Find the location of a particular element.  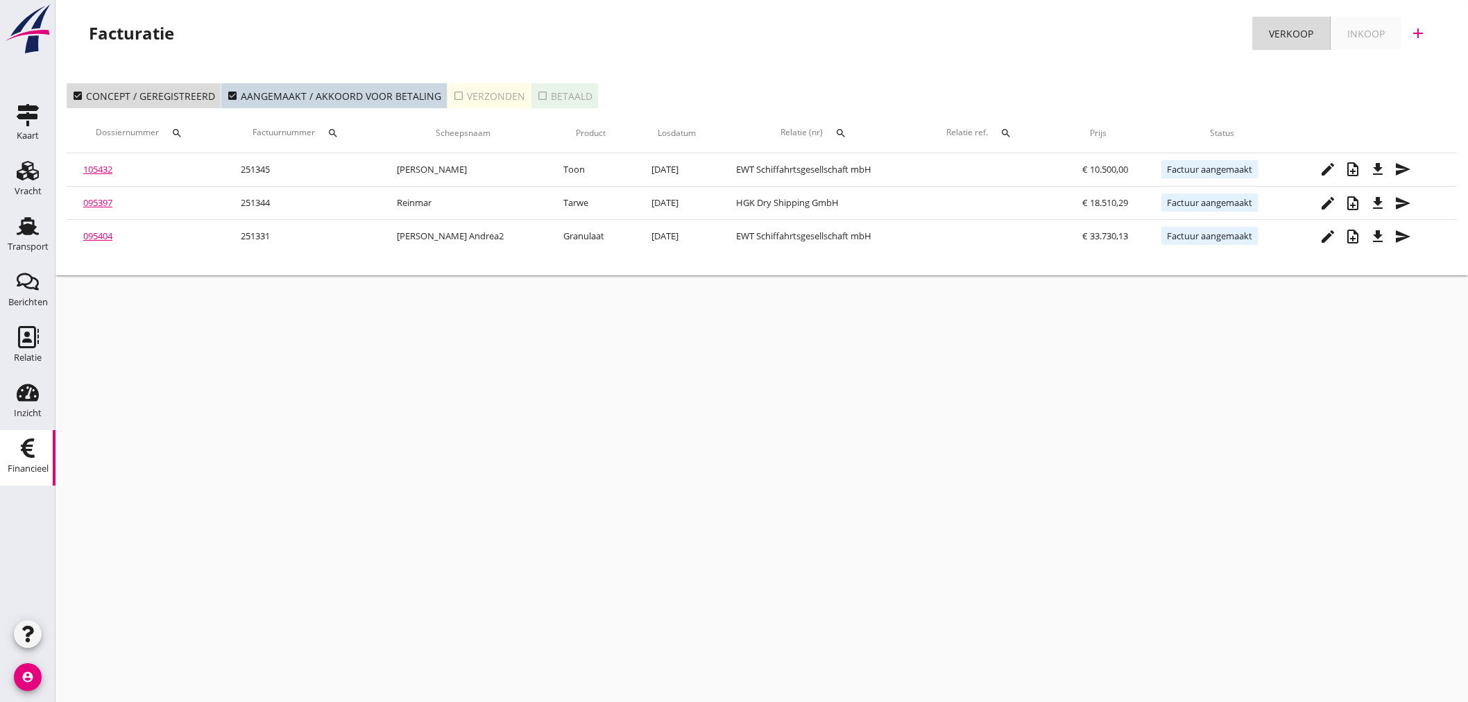

td: 251331 is located at coordinates (302, 237).